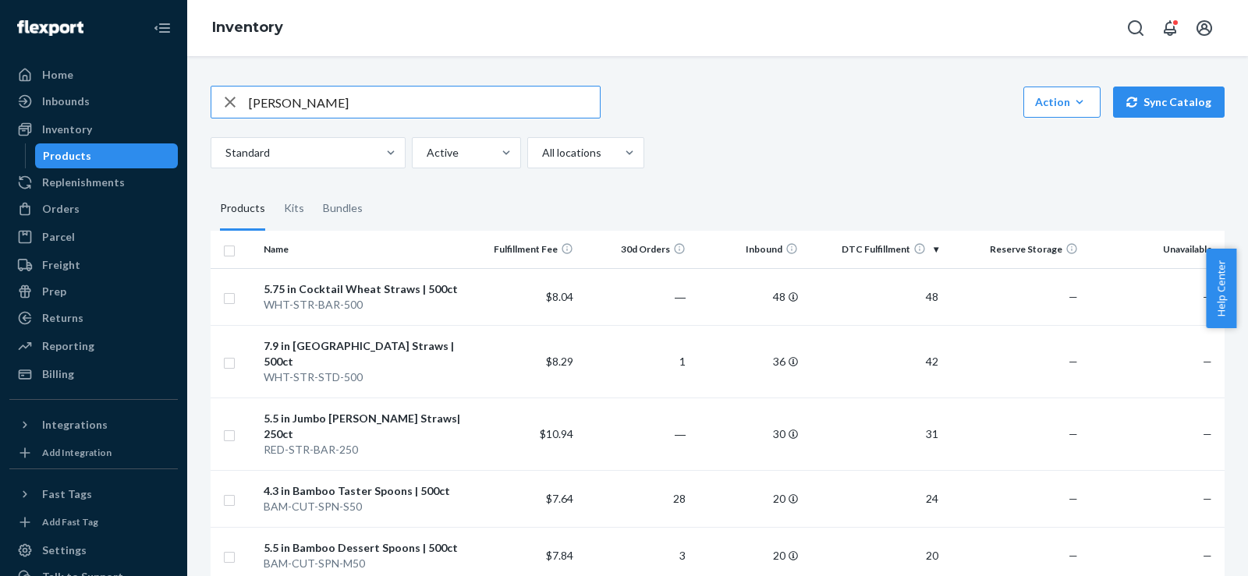 This screenshot has height=576, width=1248. Describe the element at coordinates (363, 450) in the screenshot. I see `div: RED-STR-BAR-250` at that location.